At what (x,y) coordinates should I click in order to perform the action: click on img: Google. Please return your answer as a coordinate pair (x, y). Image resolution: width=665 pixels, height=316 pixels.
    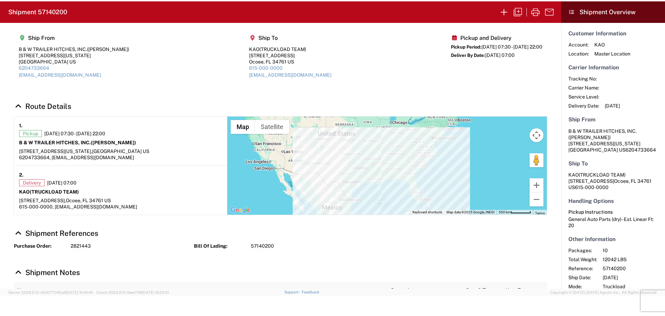
    Looking at the image, I should click on (240, 210).